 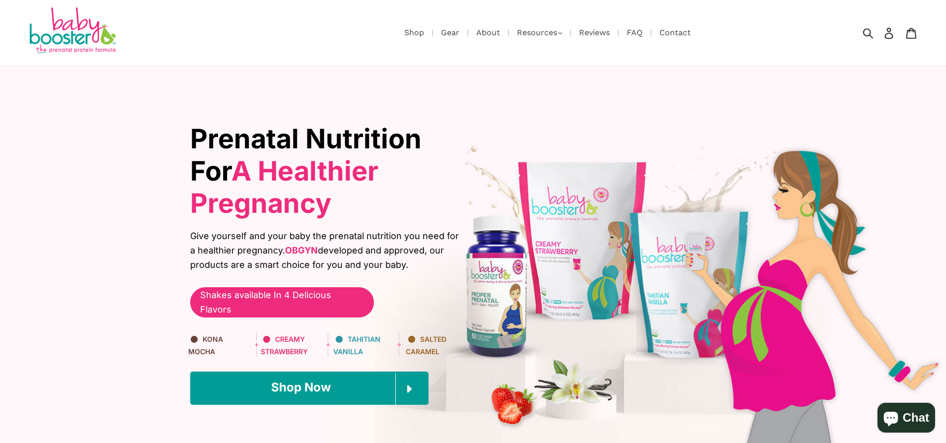 I want to click on input: Search, so click(x=880, y=33).